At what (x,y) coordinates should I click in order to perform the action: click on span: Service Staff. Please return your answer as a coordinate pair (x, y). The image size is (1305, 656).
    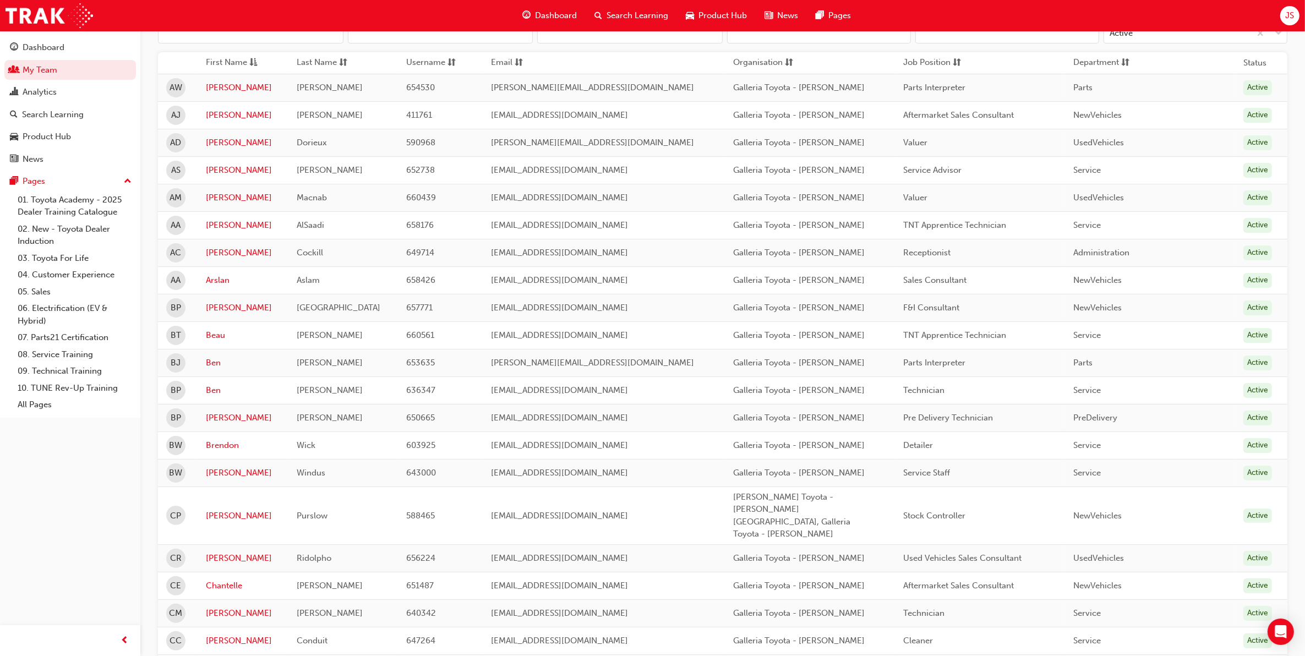
    Looking at the image, I should click on (926, 473).